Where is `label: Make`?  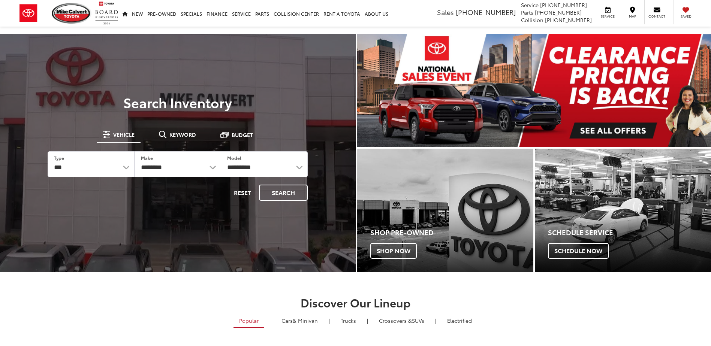
label: Make is located at coordinates (147, 158).